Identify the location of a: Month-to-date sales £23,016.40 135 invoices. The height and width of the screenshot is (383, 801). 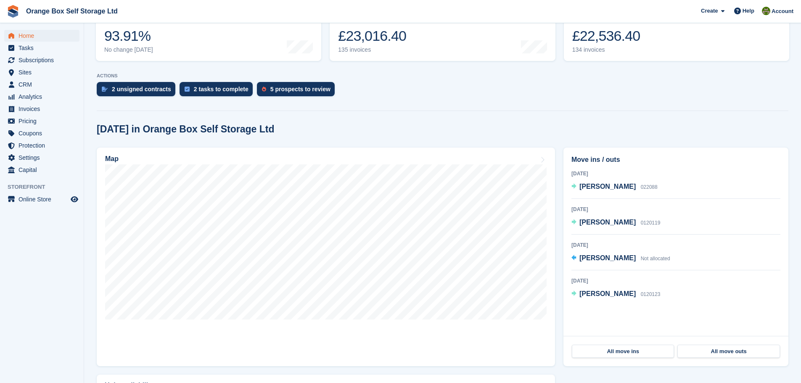
(442, 34).